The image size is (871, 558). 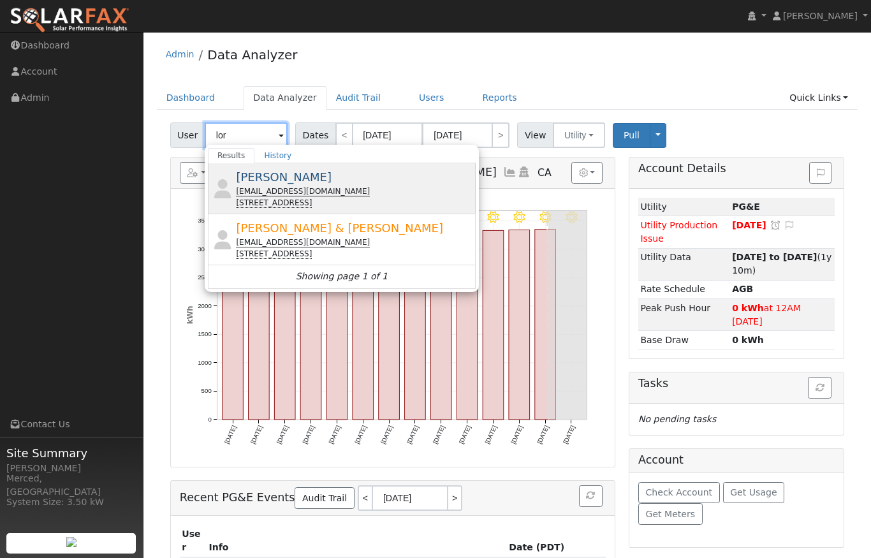 I want to click on h5: Tasks, so click(x=736, y=383).